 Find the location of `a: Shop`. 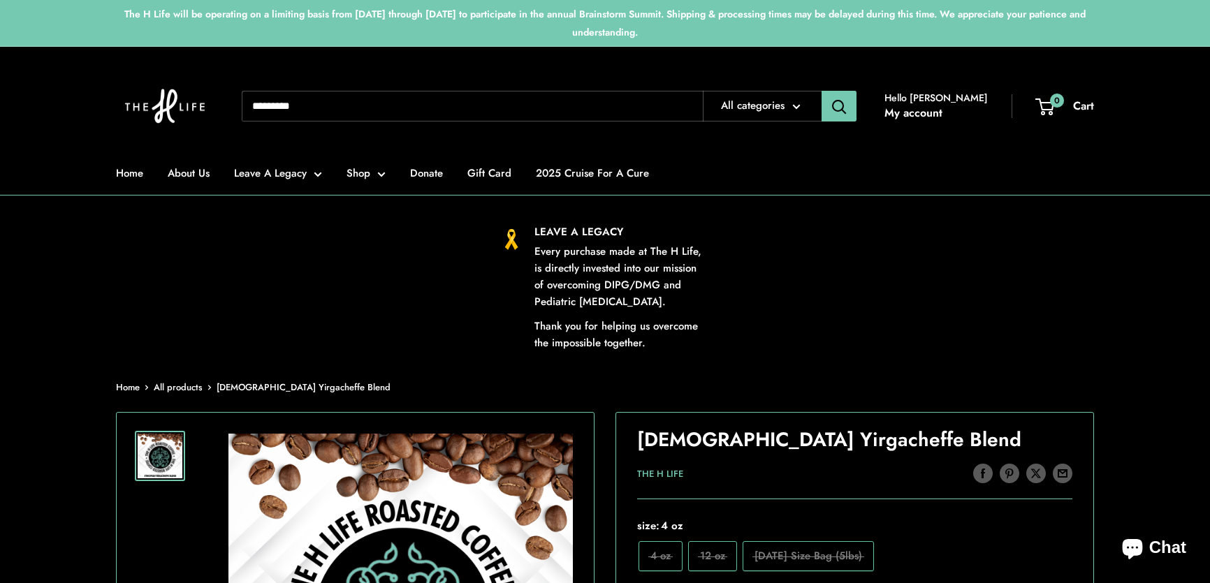

a: Shop is located at coordinates (366, 173).